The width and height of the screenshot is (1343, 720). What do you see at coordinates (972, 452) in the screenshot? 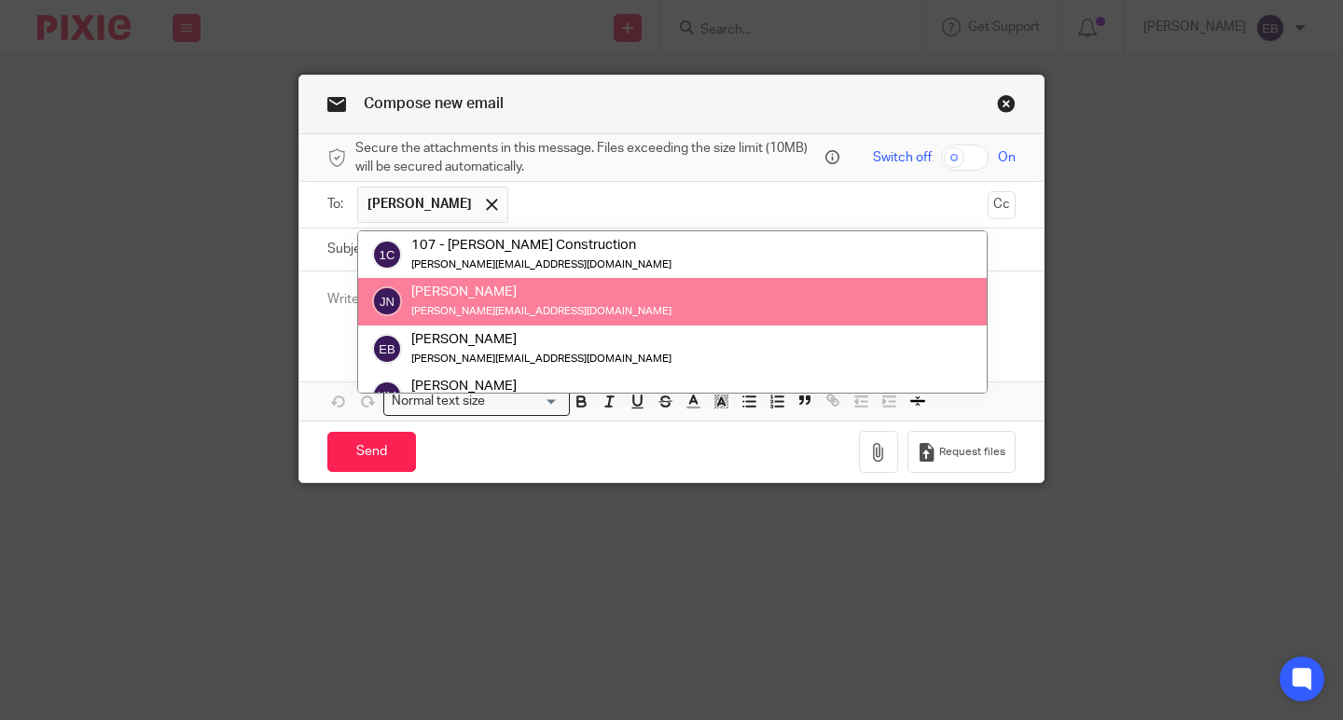
I see `span: Request files` at bounding box center [972, 452].